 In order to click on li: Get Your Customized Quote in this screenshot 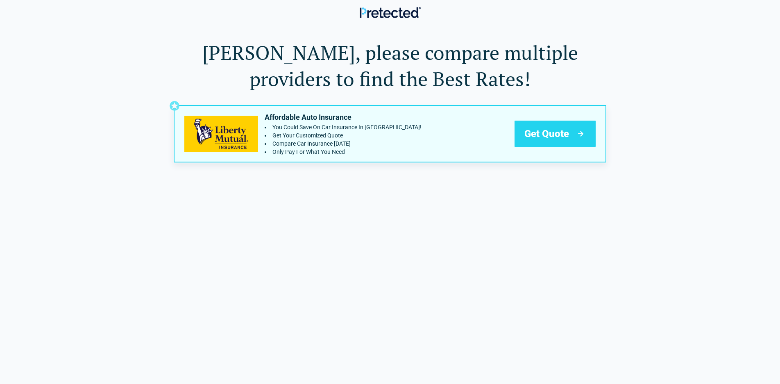, I will do `click(343, 135)`.